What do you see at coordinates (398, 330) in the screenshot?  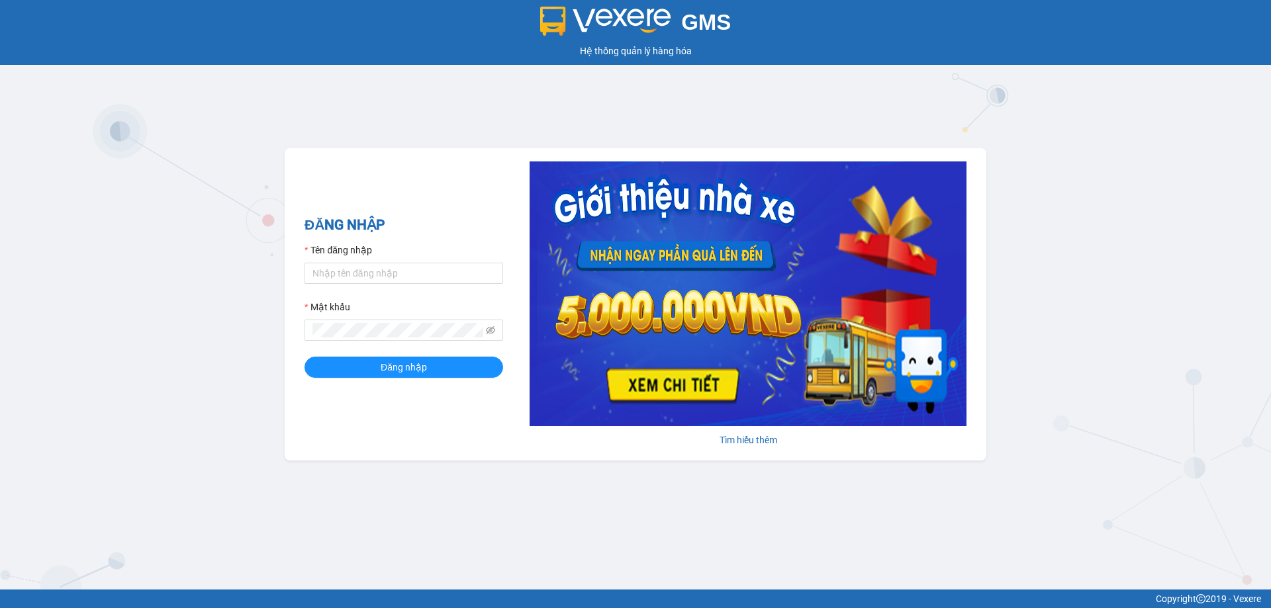 I see `input: Mật khẩu` at bounding box center [398, 330].